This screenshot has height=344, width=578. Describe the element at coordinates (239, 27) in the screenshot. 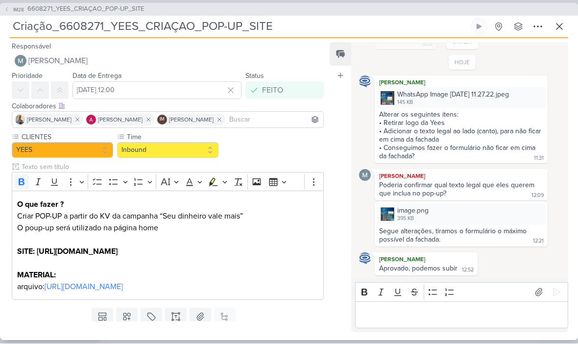

I see `input: Kard Sem Título` at that location.